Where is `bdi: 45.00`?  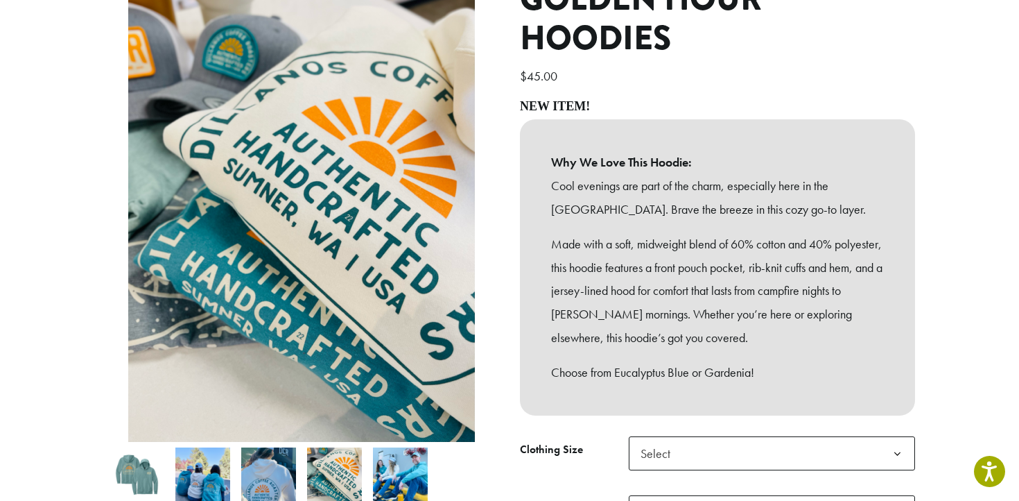
bdi: 45.00 is located at coordinates (540, 76).